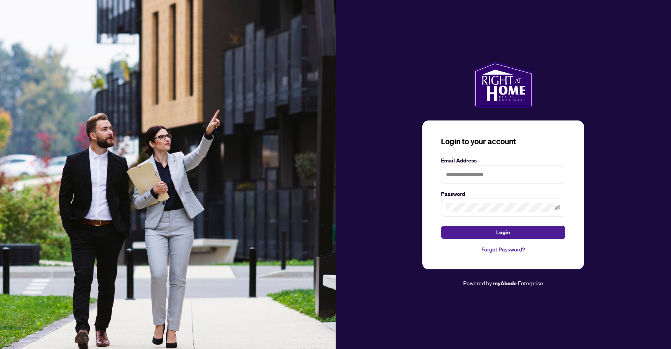 The width and height of the screenshot is (671, 349). I want to click on a: myAbode, so click(505, 283).